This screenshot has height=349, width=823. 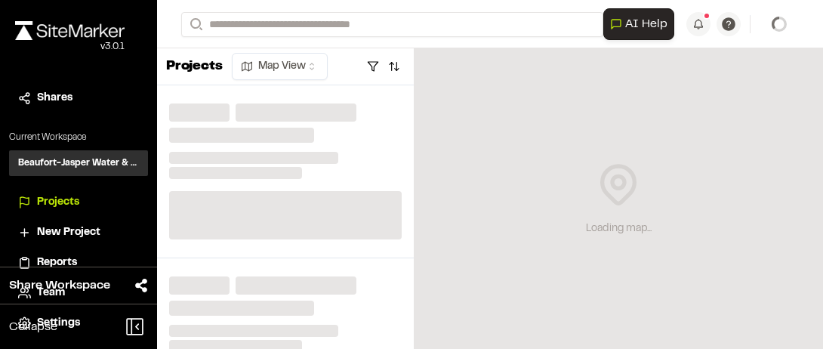 What do you see at coordinates (79, 98) in the screenshot?
I see `a: Shares` at bounding box center [79, 98].